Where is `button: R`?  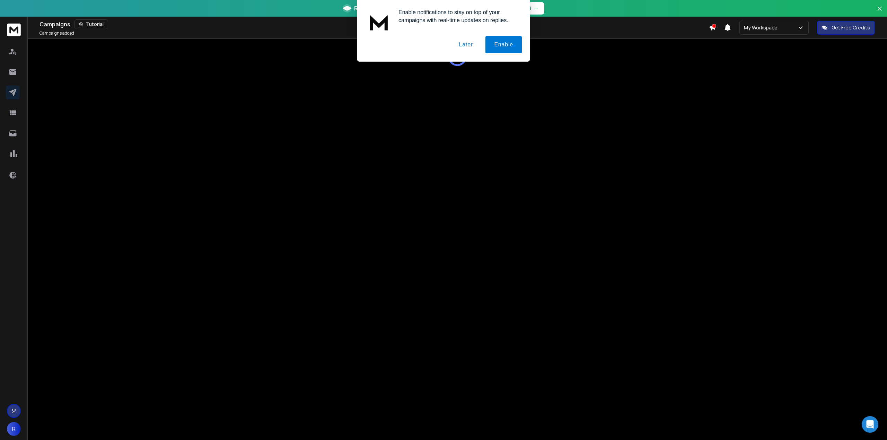 button: R is located at coordinates (14, 429).